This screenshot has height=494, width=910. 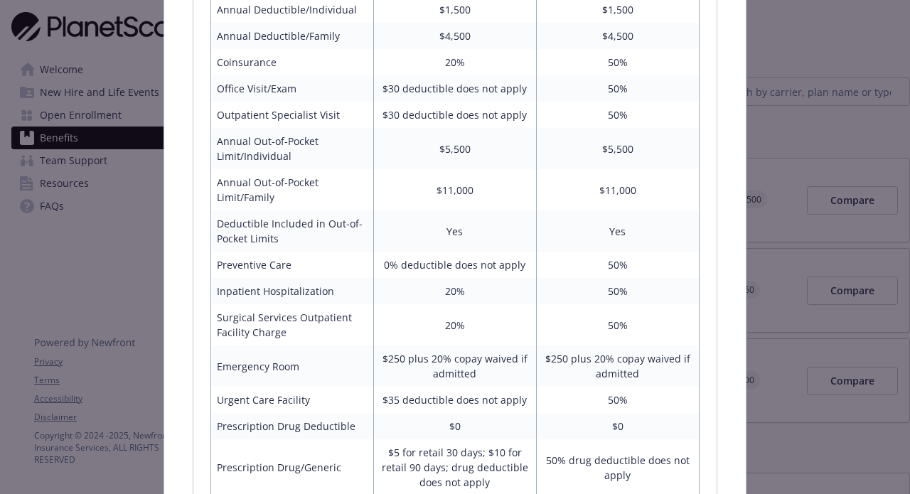 What do you see at coordinates (292, 291) in the screenshot?
I see `td: Inpatient Hospitalization` at bounding box center [292, 291].